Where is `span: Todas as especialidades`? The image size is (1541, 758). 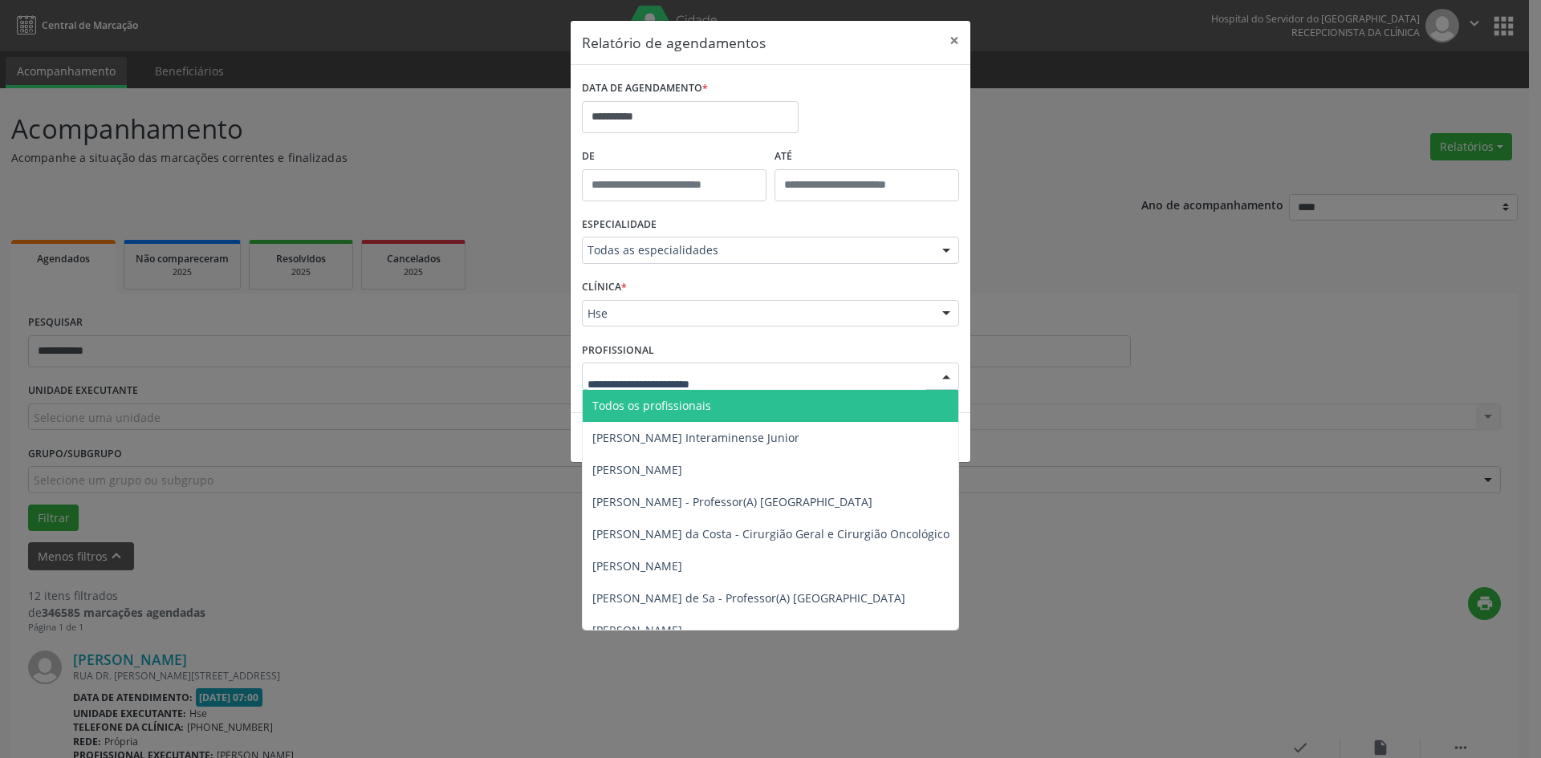
span: Todas as especialidades is located at coordinates (757, 250).